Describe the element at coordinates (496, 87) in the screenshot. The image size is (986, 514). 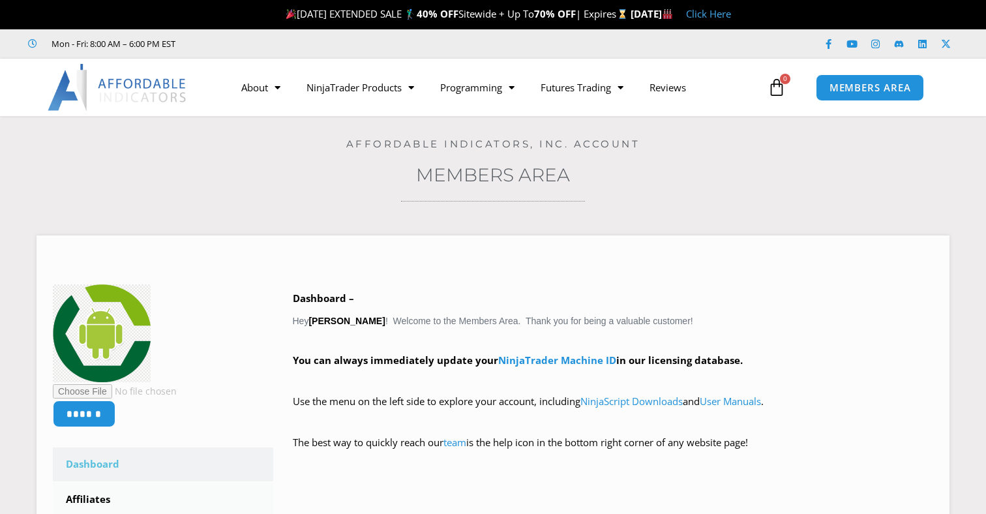
I see `nav: Menu` at that location.